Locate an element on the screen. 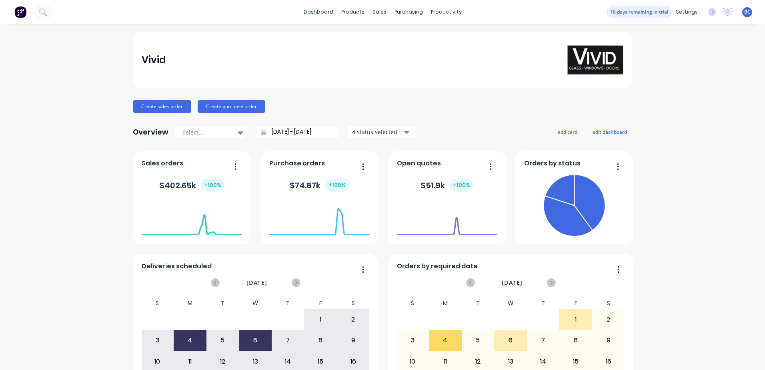  button: add card is located at coordinates (567, 132).